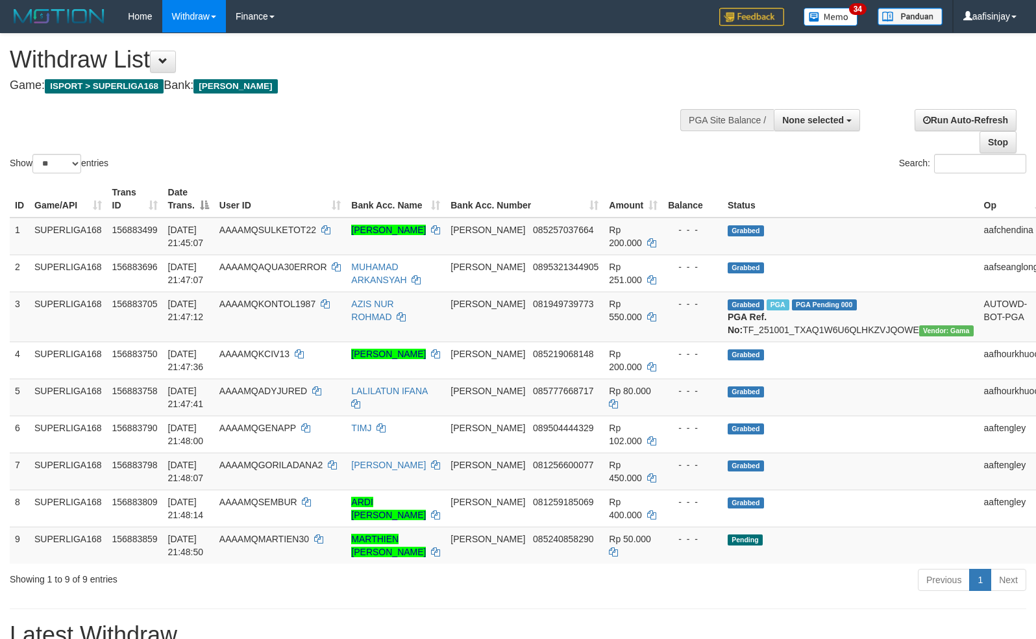 The width and height of the screenshot is (1036, 639). Describe the element at coordinates (56, 164) in the screenshot. I see `select: Showentries` at that location.